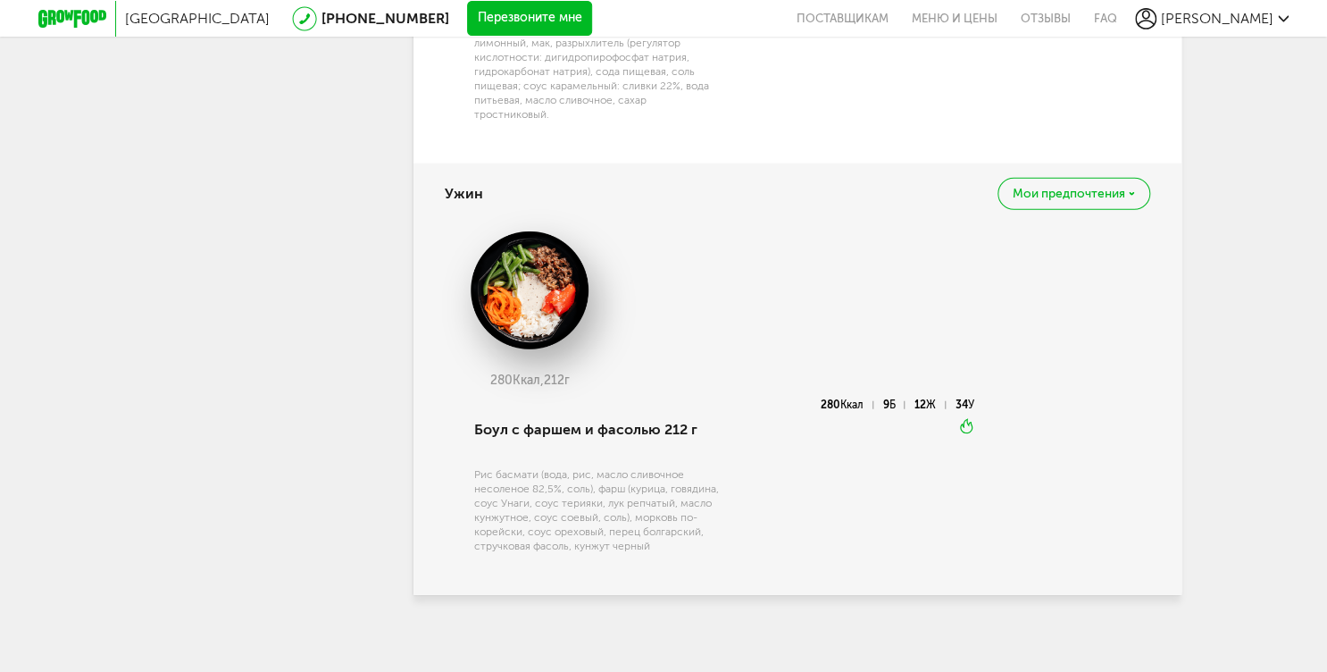  I want to click on div: Боул с фаршем и фасолью 212 г, so click(597, 430).